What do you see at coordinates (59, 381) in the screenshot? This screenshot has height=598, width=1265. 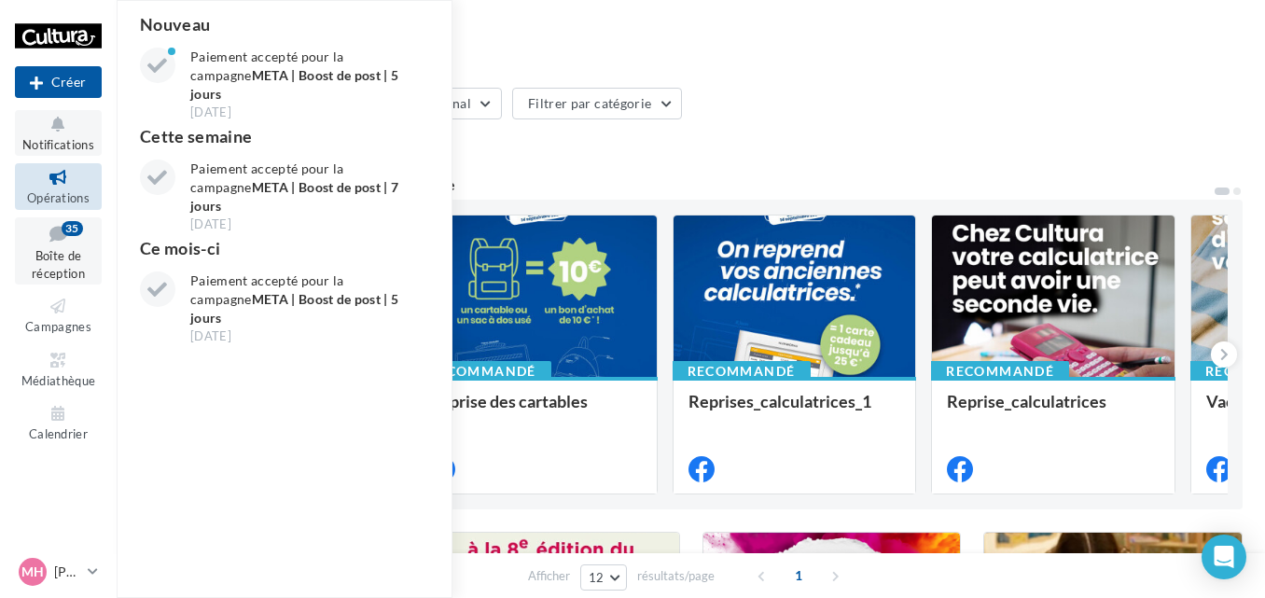 I see `span: Médiathèque` at bounding box center [59, 381].